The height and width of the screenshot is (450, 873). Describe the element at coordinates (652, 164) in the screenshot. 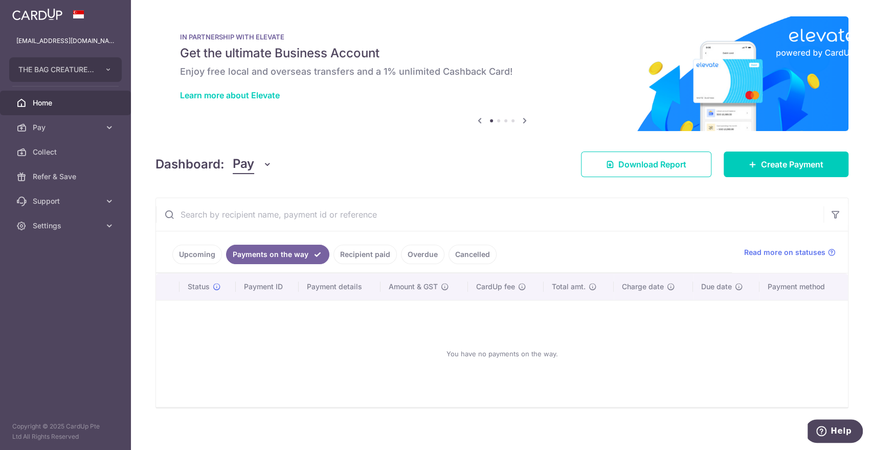

I see `span: Download Report` at that location.